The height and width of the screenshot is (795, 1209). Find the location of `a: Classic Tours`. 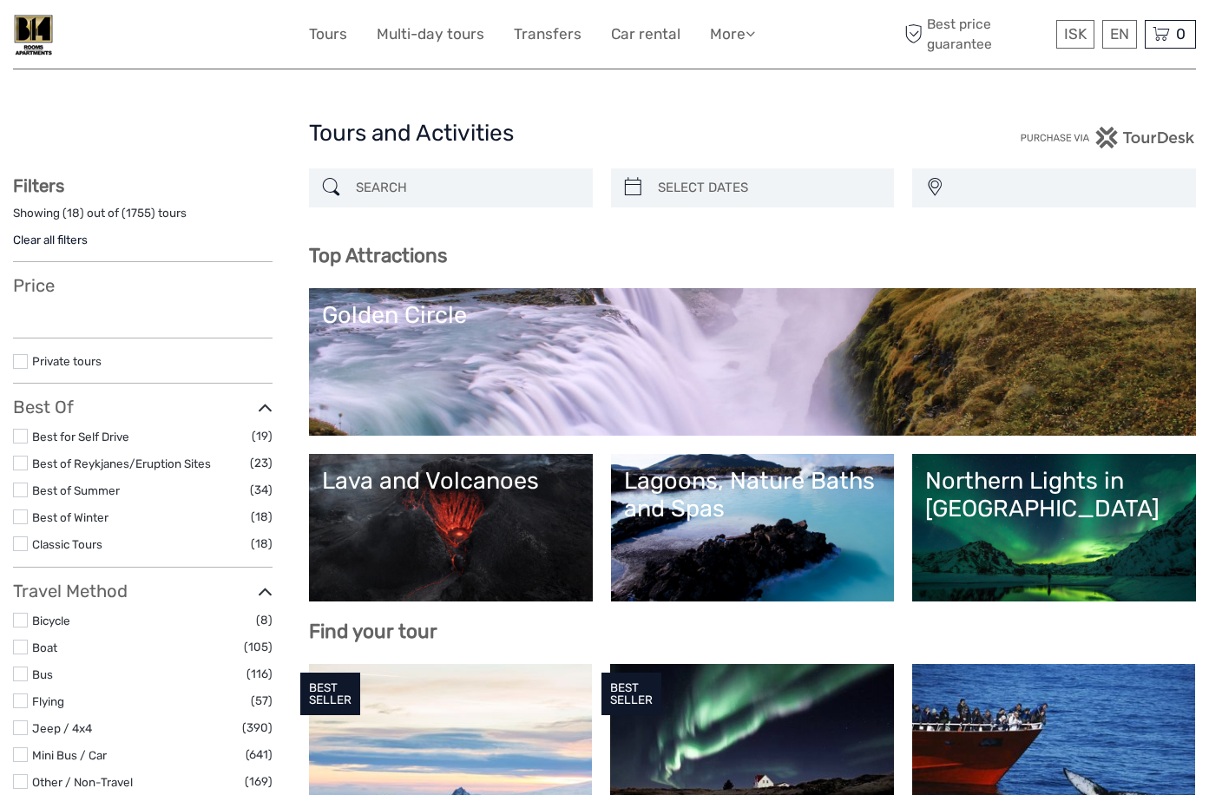

a: Classic Tours is located at coordinates (67, 544).